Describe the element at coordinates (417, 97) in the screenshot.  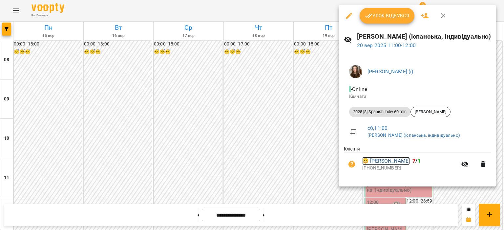
I see `p: Кімната` at that location.